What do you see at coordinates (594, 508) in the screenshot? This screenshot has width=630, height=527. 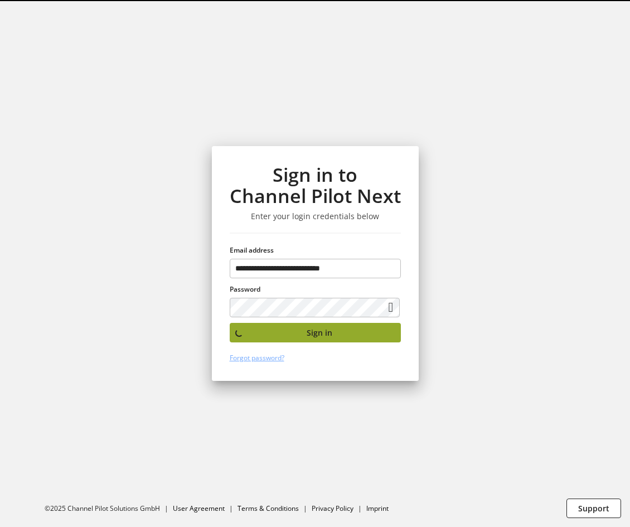 I see `span: Support` at bounding box center [594, 508].